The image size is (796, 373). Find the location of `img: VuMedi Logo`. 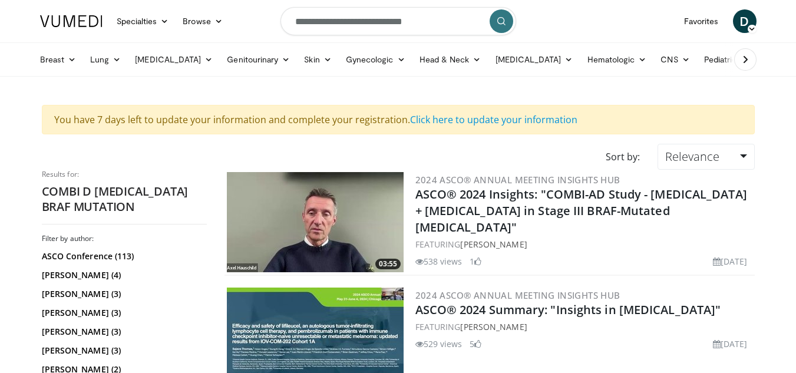

img: VuMedi Logo is located at coordinates (71, 21).